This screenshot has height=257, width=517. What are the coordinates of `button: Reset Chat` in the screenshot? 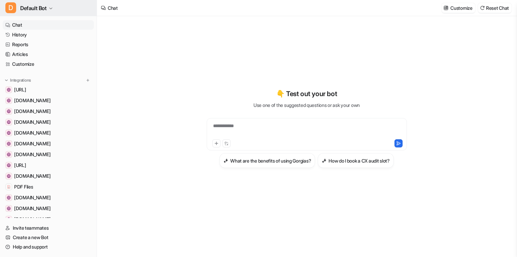 It's located at (495, 8).